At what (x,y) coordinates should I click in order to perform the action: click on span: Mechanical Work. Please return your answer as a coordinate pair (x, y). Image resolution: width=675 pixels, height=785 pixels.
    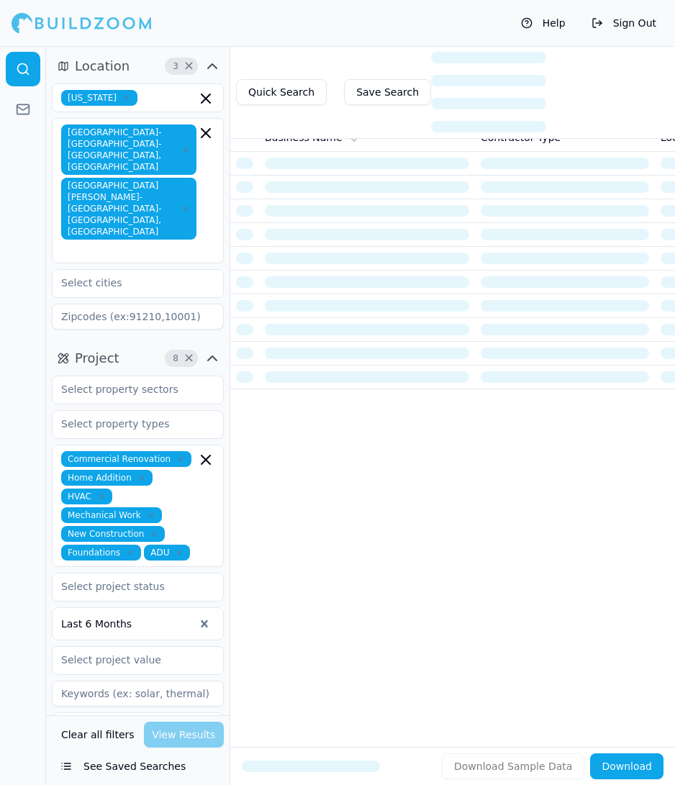
    Looking at the image, I should click on (111, 515).